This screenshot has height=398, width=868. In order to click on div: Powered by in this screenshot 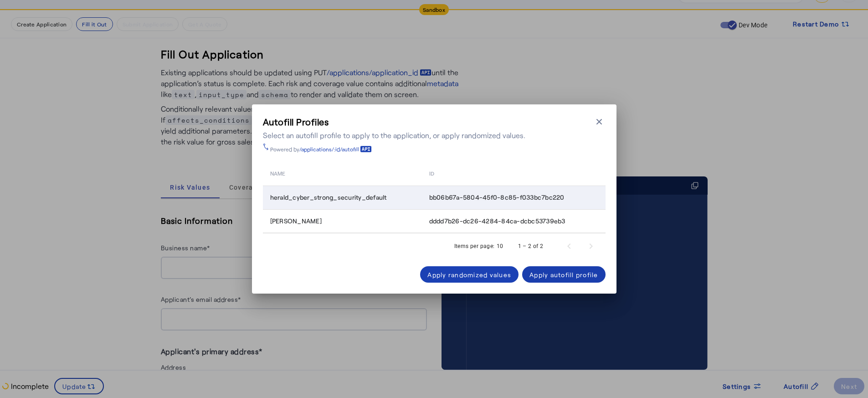, I will do `click(321, 149)`.